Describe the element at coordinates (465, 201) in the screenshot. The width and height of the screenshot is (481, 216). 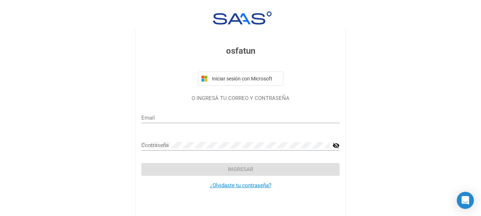
I see `div: Open Intercom Messenger` at that location.